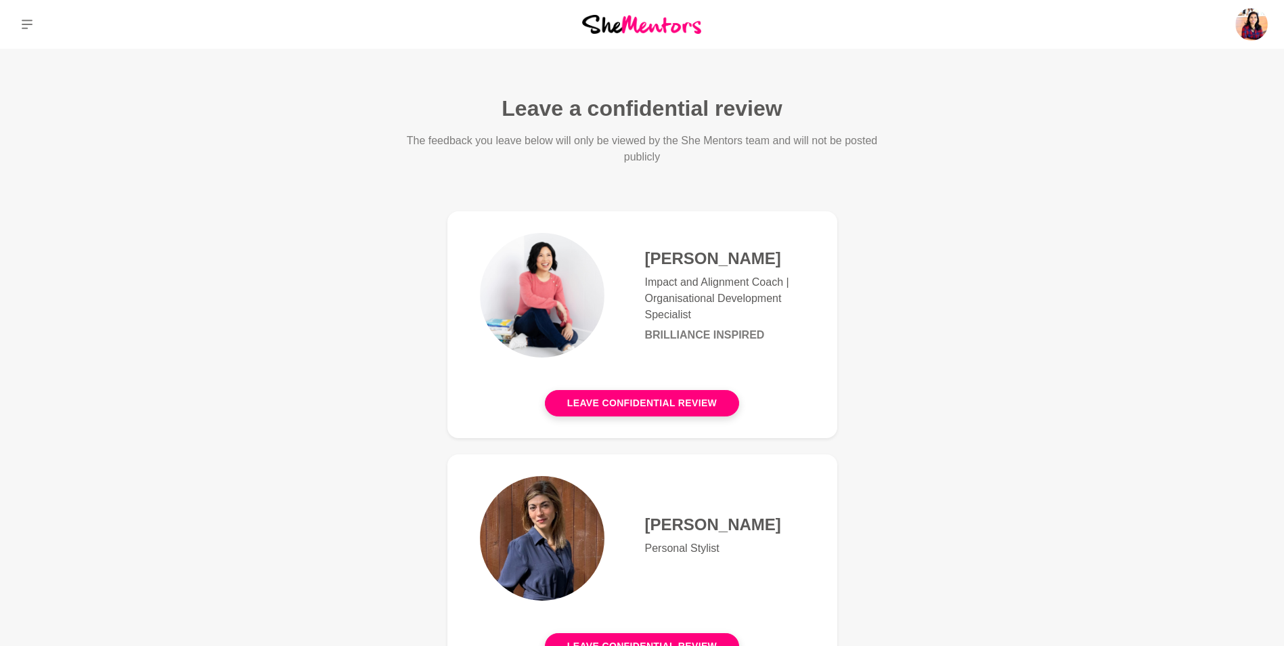  Describe the element at coordinates (641, 108) in the screenshot. I see `h1: Leave a confidential review` at that location.